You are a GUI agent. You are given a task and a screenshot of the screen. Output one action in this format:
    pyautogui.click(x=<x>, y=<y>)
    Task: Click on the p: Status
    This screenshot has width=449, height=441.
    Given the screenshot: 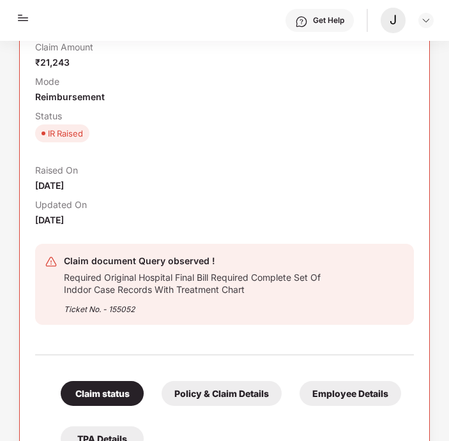 What is the action you would take?
    pyautogui.click(x=144, y=116)
    